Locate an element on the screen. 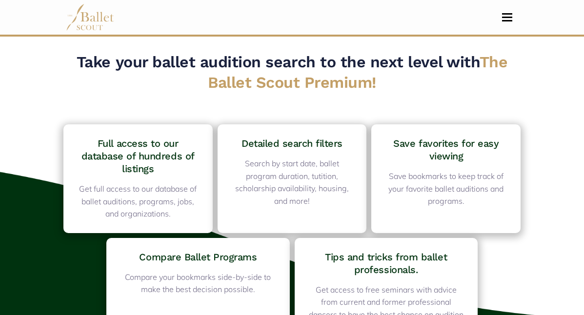  h4: Full access to our database of hundreds of listings is located at coordinates (138, 156).